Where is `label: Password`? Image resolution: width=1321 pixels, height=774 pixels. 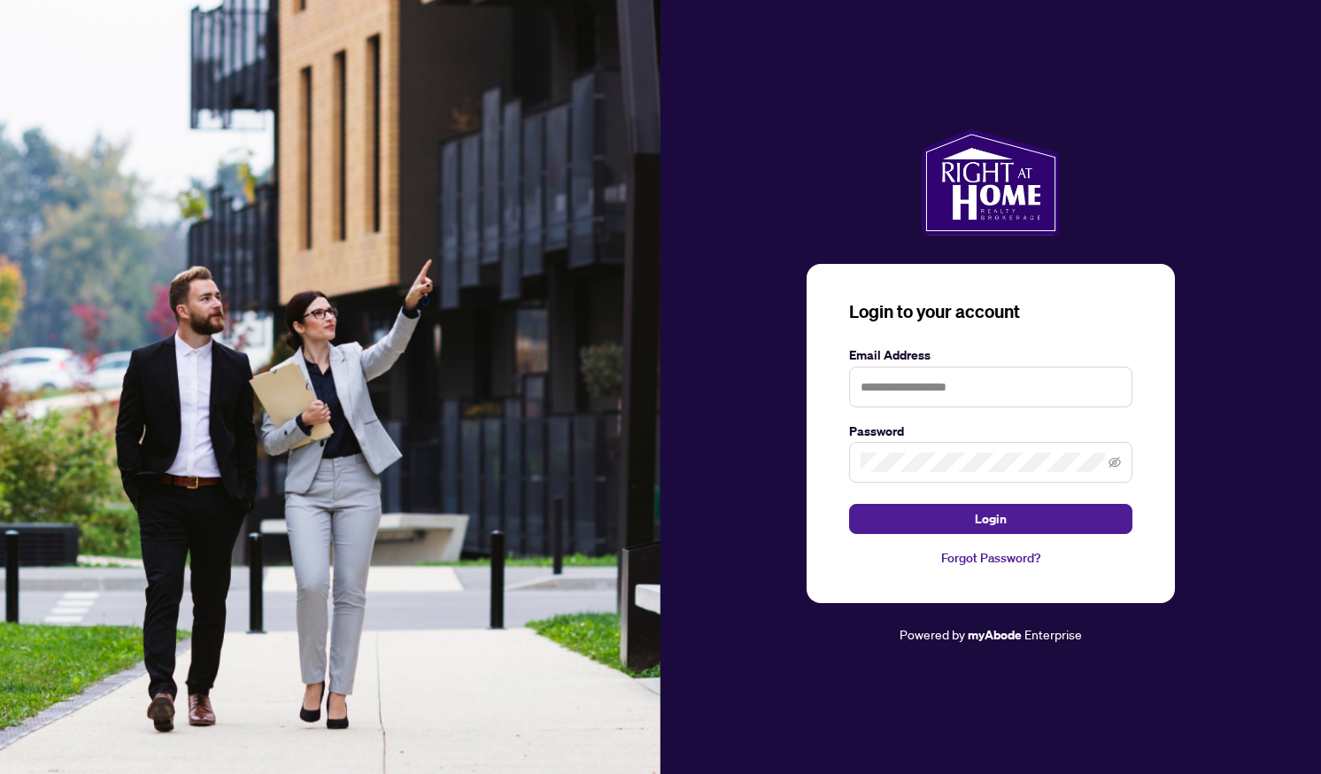
label: Password is located at coordinates (991, 431).